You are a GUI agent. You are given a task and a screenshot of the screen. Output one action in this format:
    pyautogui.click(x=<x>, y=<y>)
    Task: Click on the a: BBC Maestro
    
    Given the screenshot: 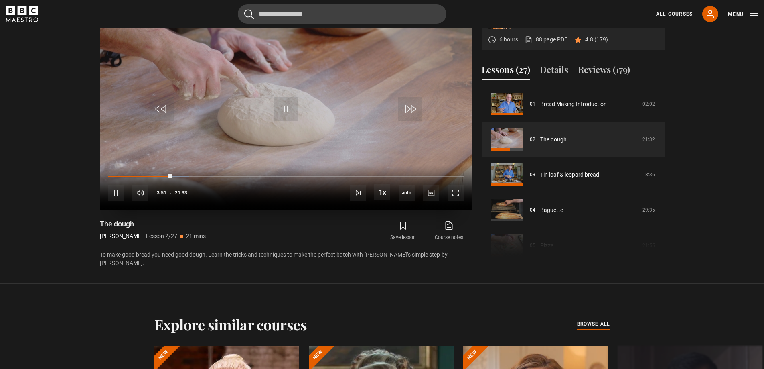 What is the action you would take?
    pyautogui.click(x=22, y=14)
    